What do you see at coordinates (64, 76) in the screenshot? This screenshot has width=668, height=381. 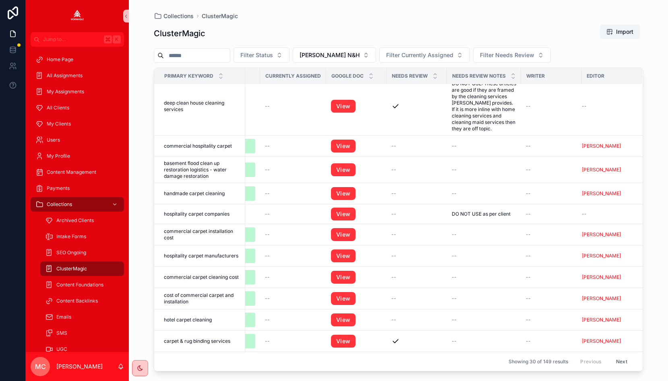 I see `span: All Assignments` at bounding box center [64, 76].